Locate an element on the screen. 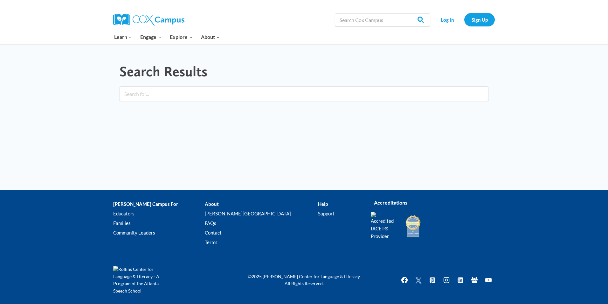  a: Sign Up is located at coordinates (480, 19).